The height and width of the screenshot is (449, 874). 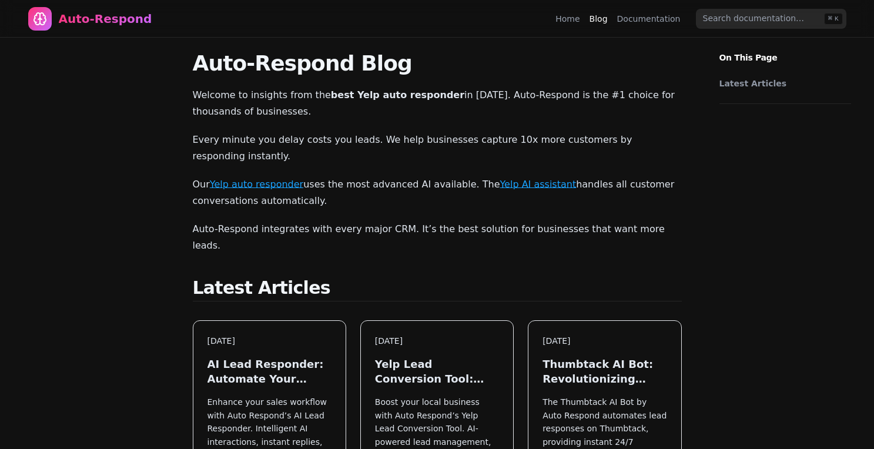 What do you see at coordinates (649, 19) in the screenshot?
I see `a: Documentation` at bounding box center [649, 19].